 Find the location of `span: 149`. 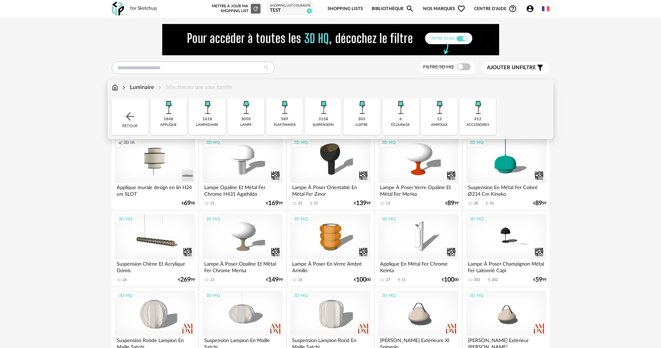

span: 149 is located at coordinates (274, 280).